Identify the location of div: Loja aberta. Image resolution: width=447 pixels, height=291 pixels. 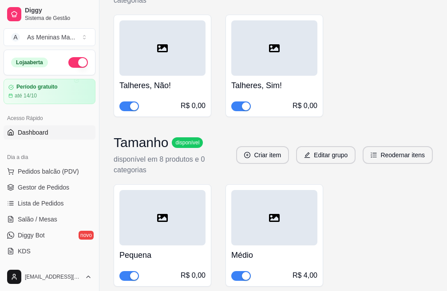
(29, 63).